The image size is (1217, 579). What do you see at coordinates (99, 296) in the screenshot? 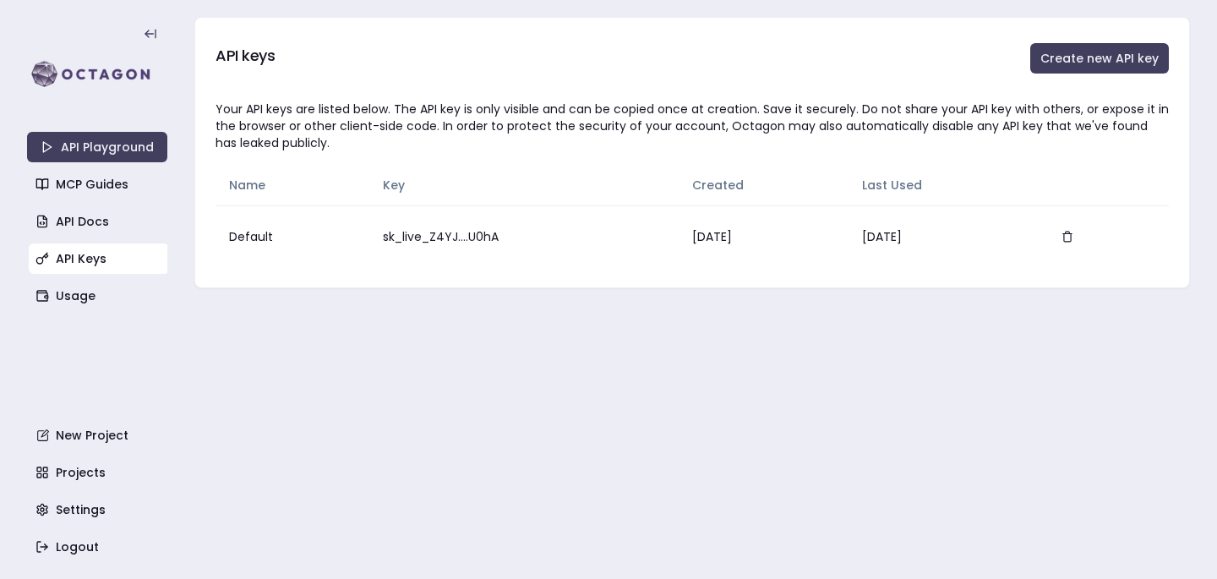
I see `a: Usage` at bounding box center [99, 296].